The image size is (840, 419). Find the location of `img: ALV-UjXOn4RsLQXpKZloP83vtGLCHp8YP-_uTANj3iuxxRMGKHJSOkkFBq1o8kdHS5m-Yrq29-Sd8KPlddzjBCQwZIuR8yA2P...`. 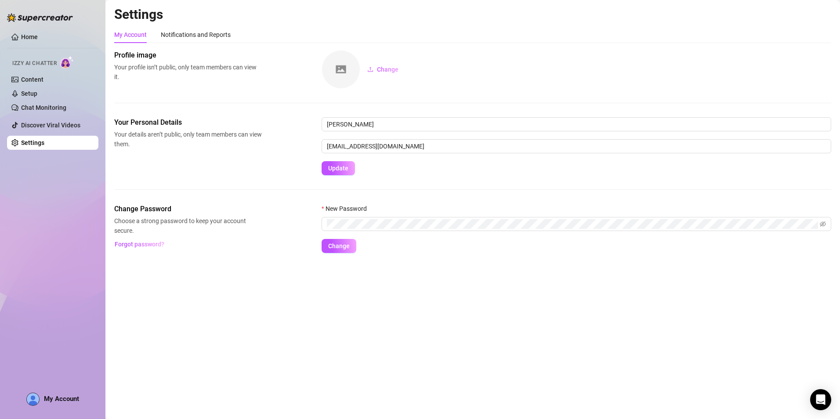

img: ALV-UjXOn4RsLQXpKZloP83vtGLCHp8YP-_uTANj3iuxxRMGKHJSOkkFBq1o8kdHS5m-Yrq29-Sd8KPlddzjBCQwZIuR8yA2P... is located at coordinates (33, 400).